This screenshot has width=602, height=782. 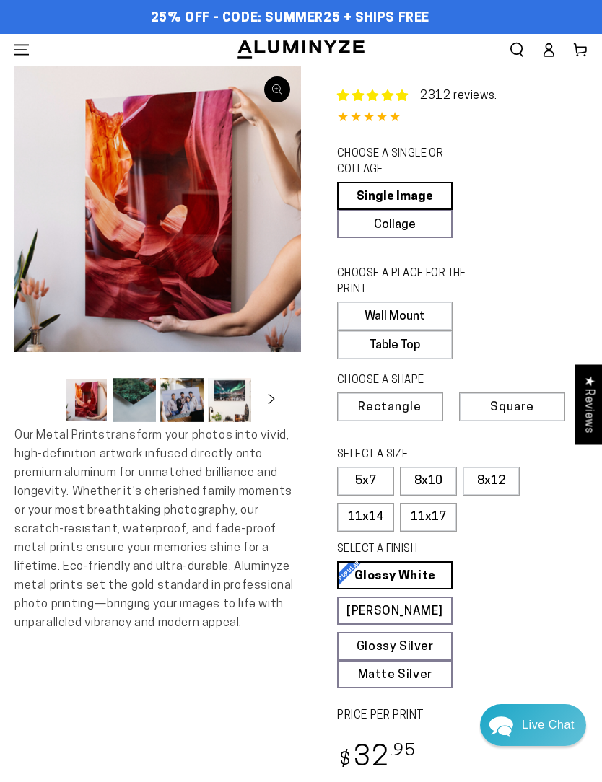 What do you see at coordinates (395, 195) in the screenshot?
I see `a: Single Image` at bounding box center [395, 195].